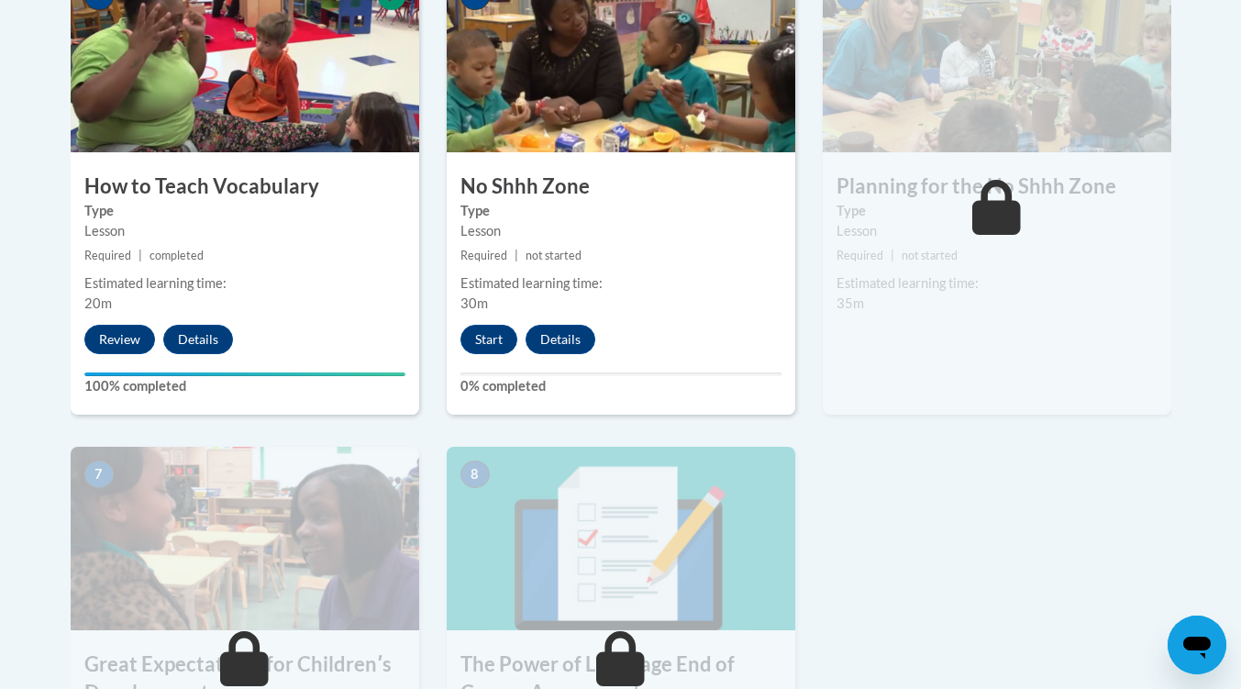 The height and width of the screenshot is (689, 1241). Describe the element at coordinates (98, 303) in the screenshot. I see `span: 20m` at that location.